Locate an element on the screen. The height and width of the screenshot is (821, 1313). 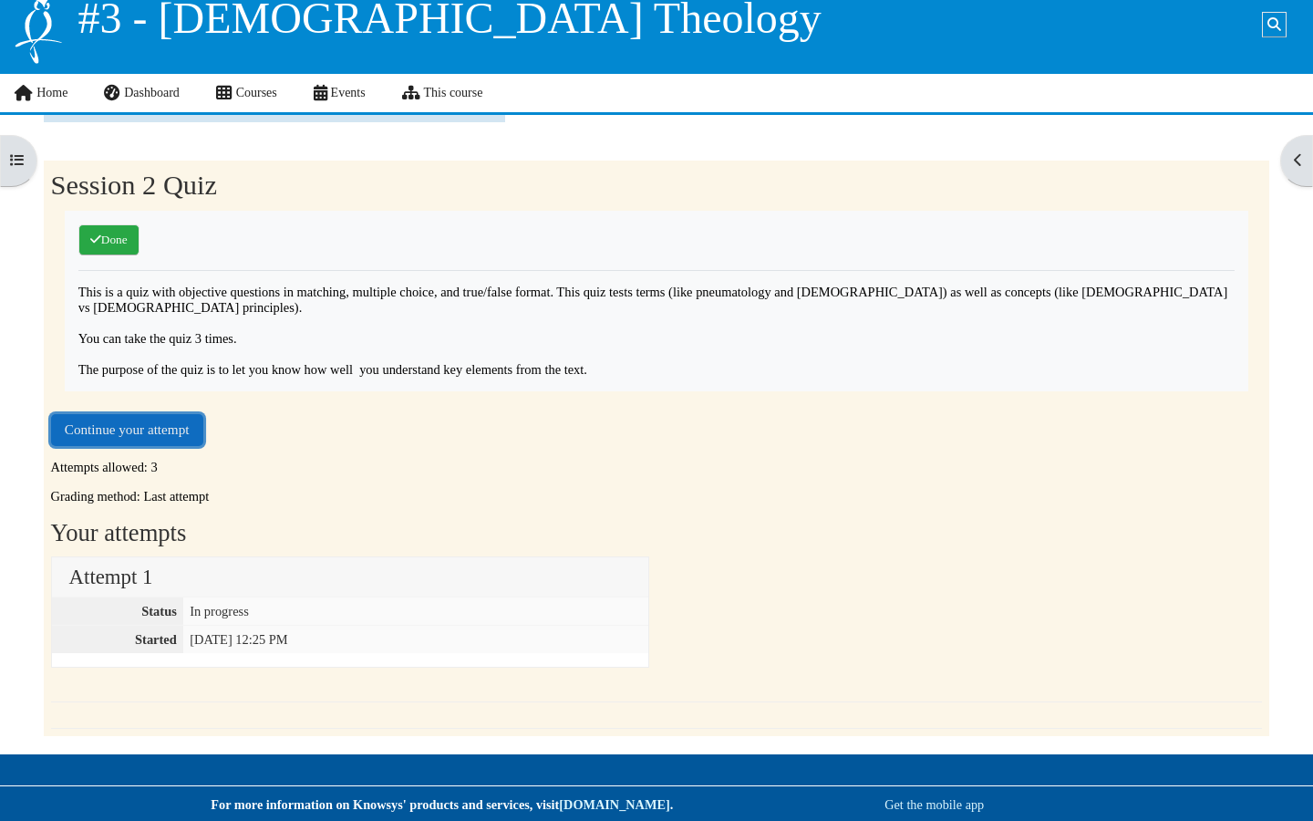
a: Dashboard is located at coordinates (141, 93).